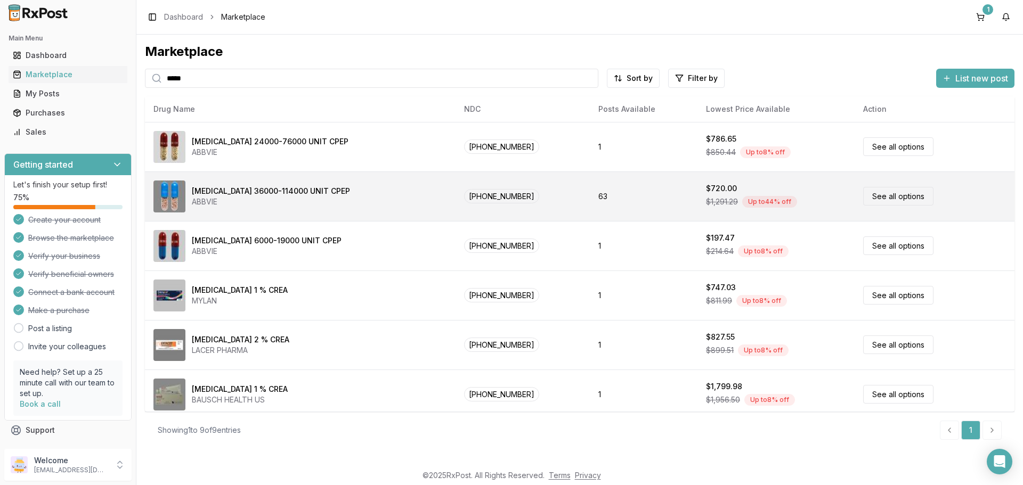 This screenshot has height=485, width=1023. What do you see at coordinates (644, 196) in the screenshot?
I see `td: 63` at bounding box center [644, 196].